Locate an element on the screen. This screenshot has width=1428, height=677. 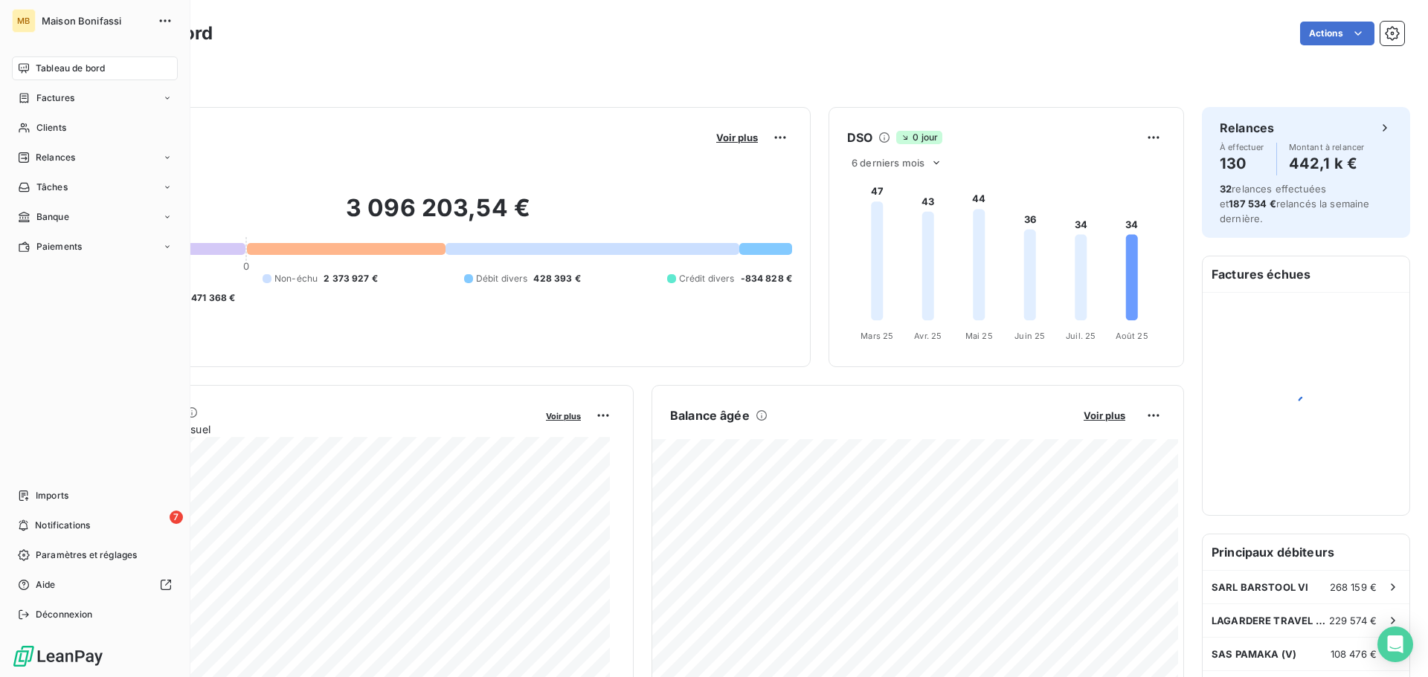
span: Banque is located at coordinates (53, 217).